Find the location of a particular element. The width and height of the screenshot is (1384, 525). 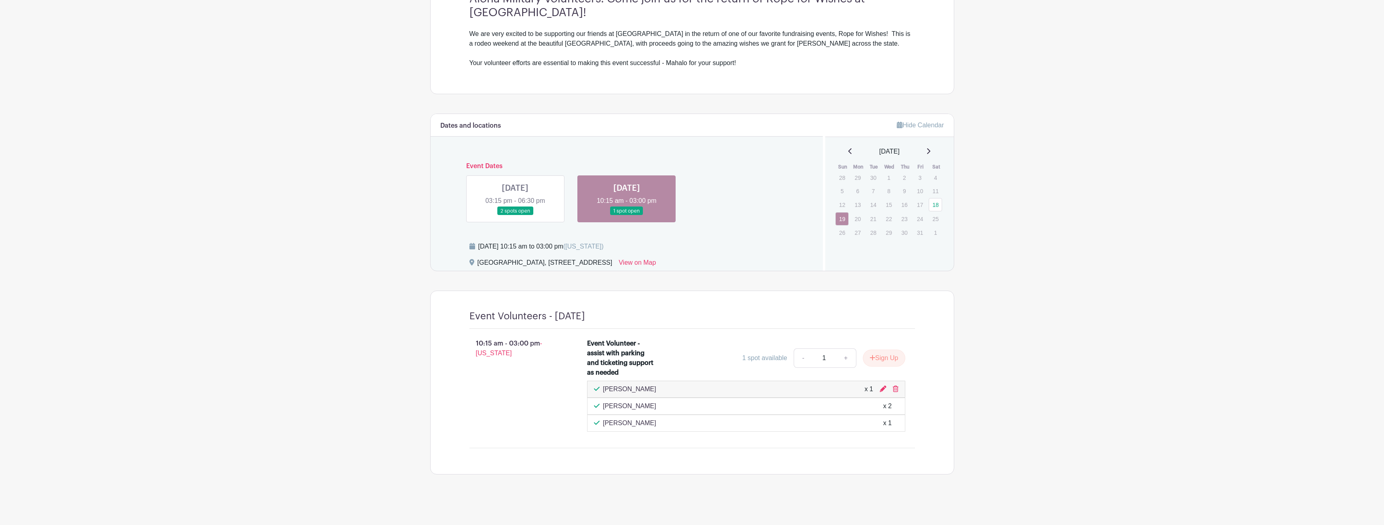

p: 26 is located at coordinates (842, 233).